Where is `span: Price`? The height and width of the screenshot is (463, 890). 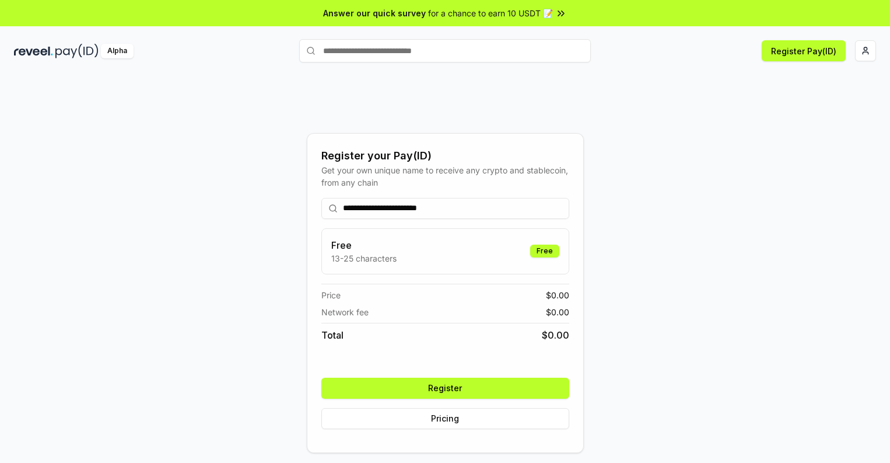 span: Price is located at coordinates (331, 295).